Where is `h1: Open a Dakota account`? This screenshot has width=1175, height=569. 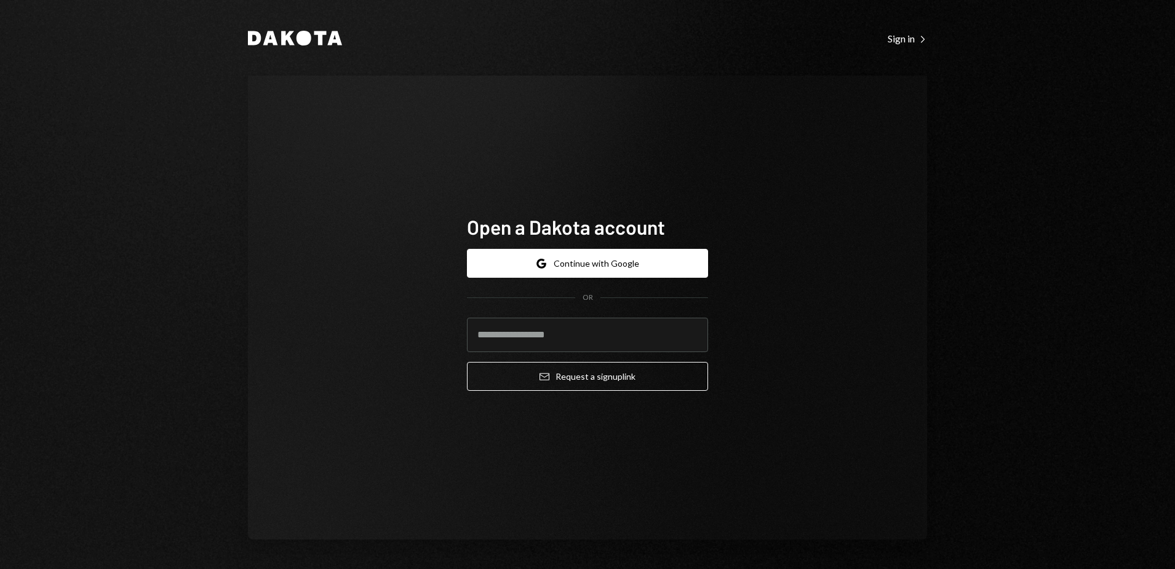 h1: Open a Dakota account is located at coordinates (587, 227).